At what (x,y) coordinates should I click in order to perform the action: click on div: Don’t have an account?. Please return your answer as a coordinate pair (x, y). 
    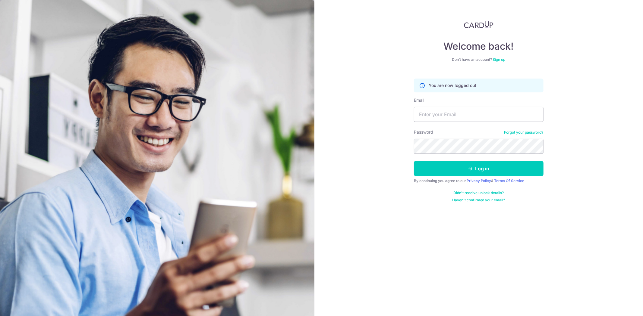
    Looking at the image, I should click on (479, 60).